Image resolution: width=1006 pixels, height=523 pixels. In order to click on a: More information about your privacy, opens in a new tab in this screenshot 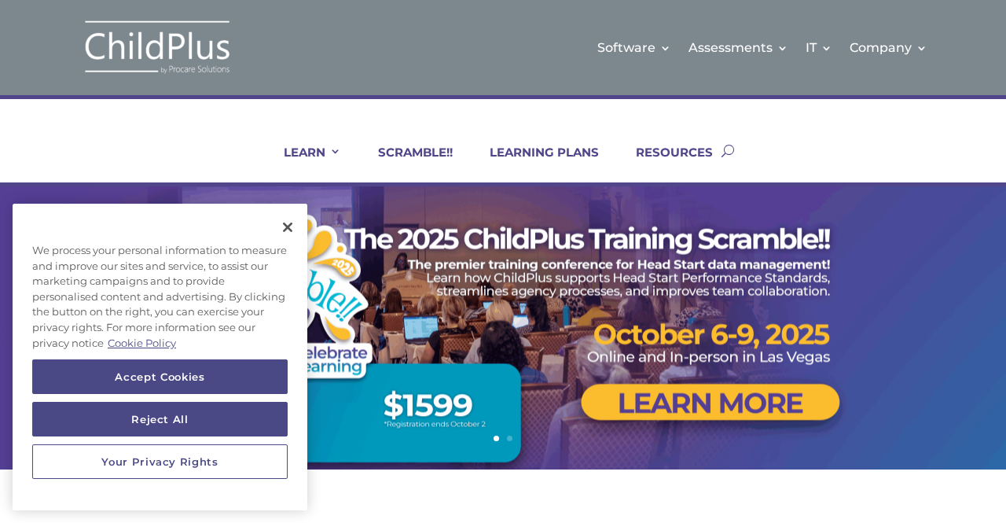, I will do `click(141, 343)`.